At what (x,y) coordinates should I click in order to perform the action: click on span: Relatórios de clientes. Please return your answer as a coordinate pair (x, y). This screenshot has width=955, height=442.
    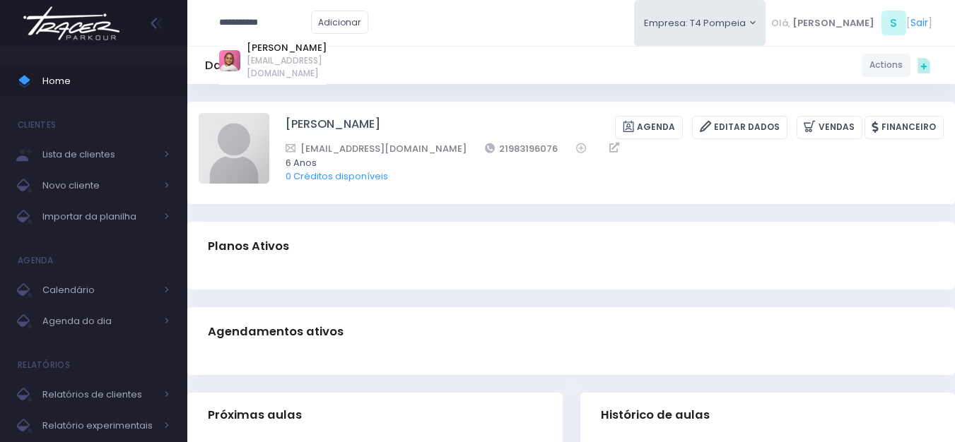
    Looking at the image, I should click on (99, 395).